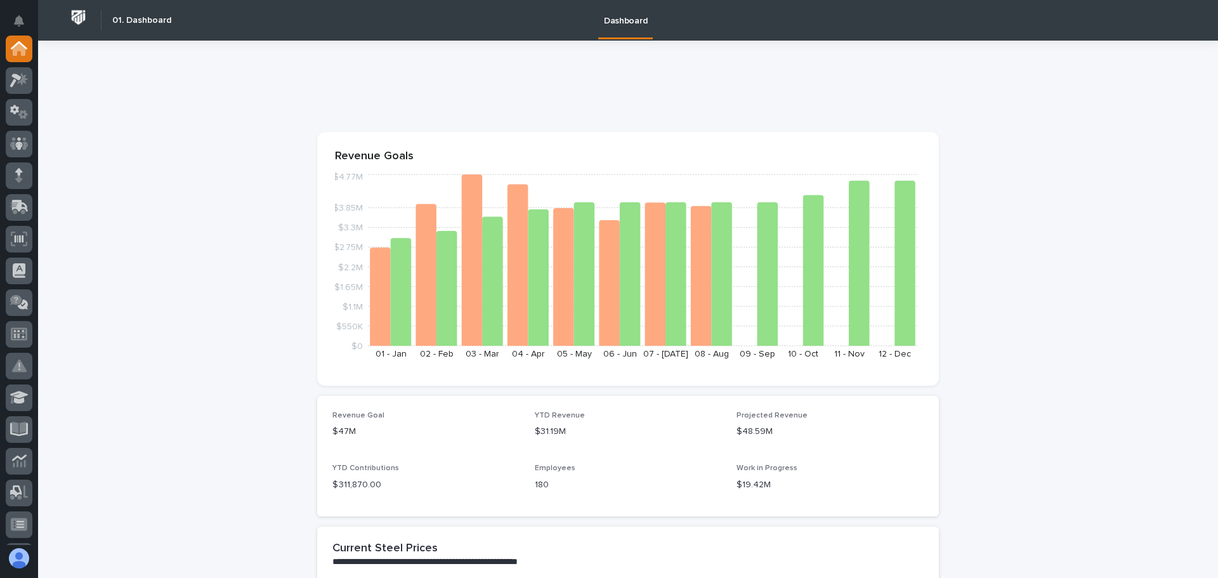  Describe the element at coordinates (712, 354) in the screenshot. I see `text: 08 - Aug` at that location.